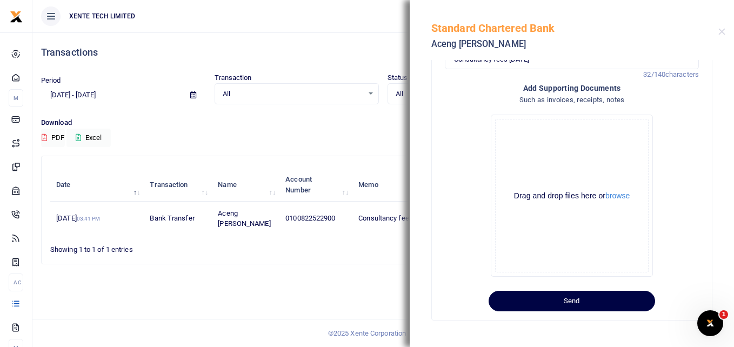 The height and width of the screenshot is (347, 734). Describe the element at coordinates (233, 78) in the screenshot. I see `label: Transaction` at that location.